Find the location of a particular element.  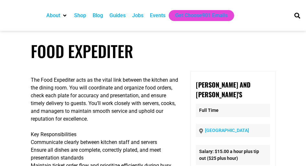

a: Events is located at coordinates (158, 16).